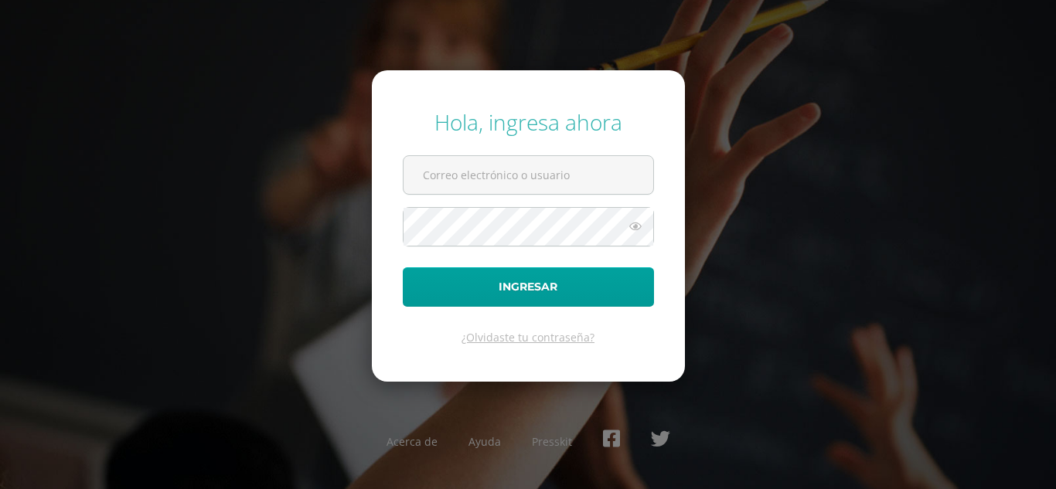  Describe the element at coordinates (528, 337) in the screenshot. I see `a: ¿Olvidaste tu contraseña?` at that location.